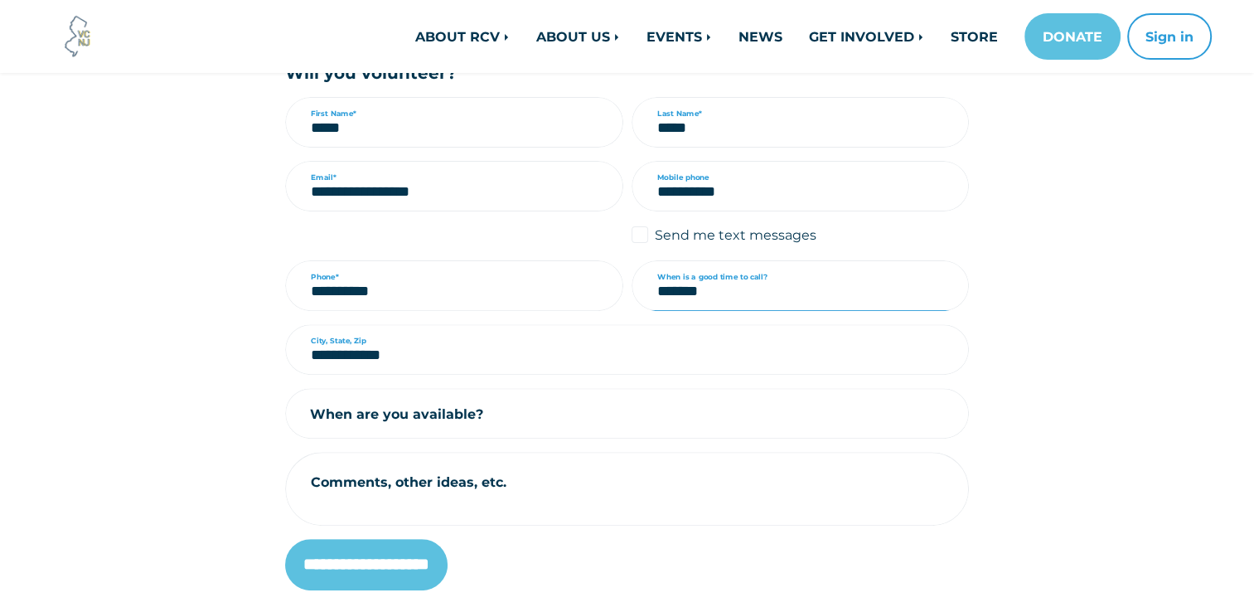 This screenshot has width=1254, height=612. I want to click on a: ABOUT RCV, so click(463, 36).